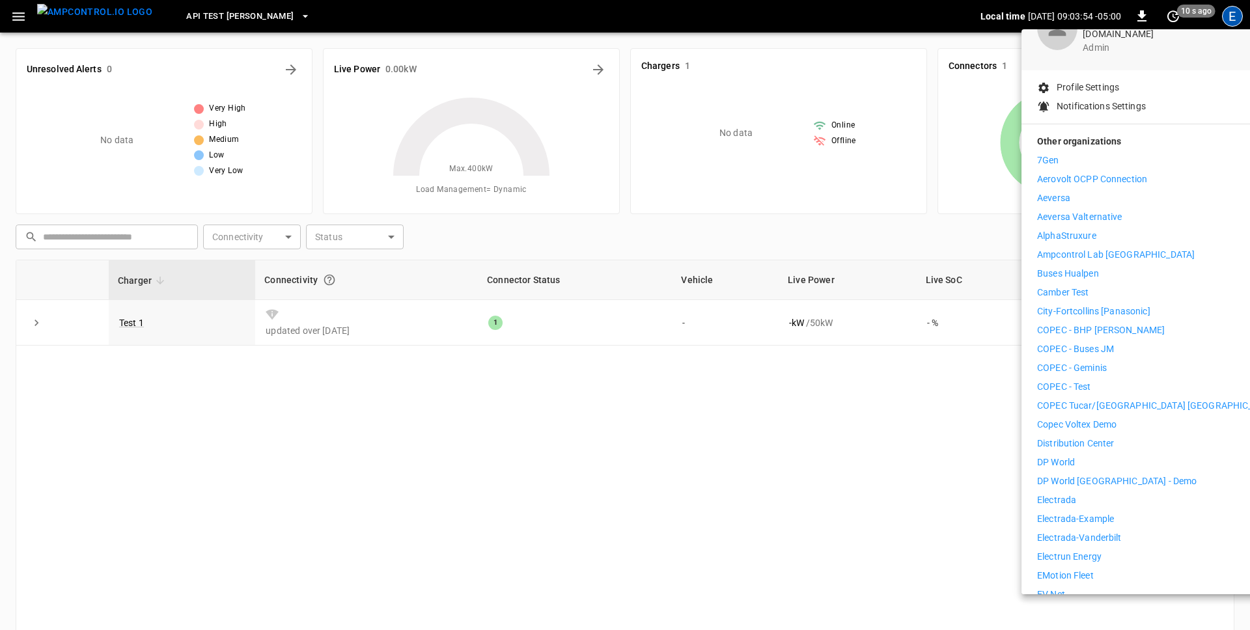 This screenshot has height=630, width=1250. What do you see at coordinates (1080, 538) in the screenshot?
I see `p: Electrada-Vanderbilt` at bounding box center [1080, 538].